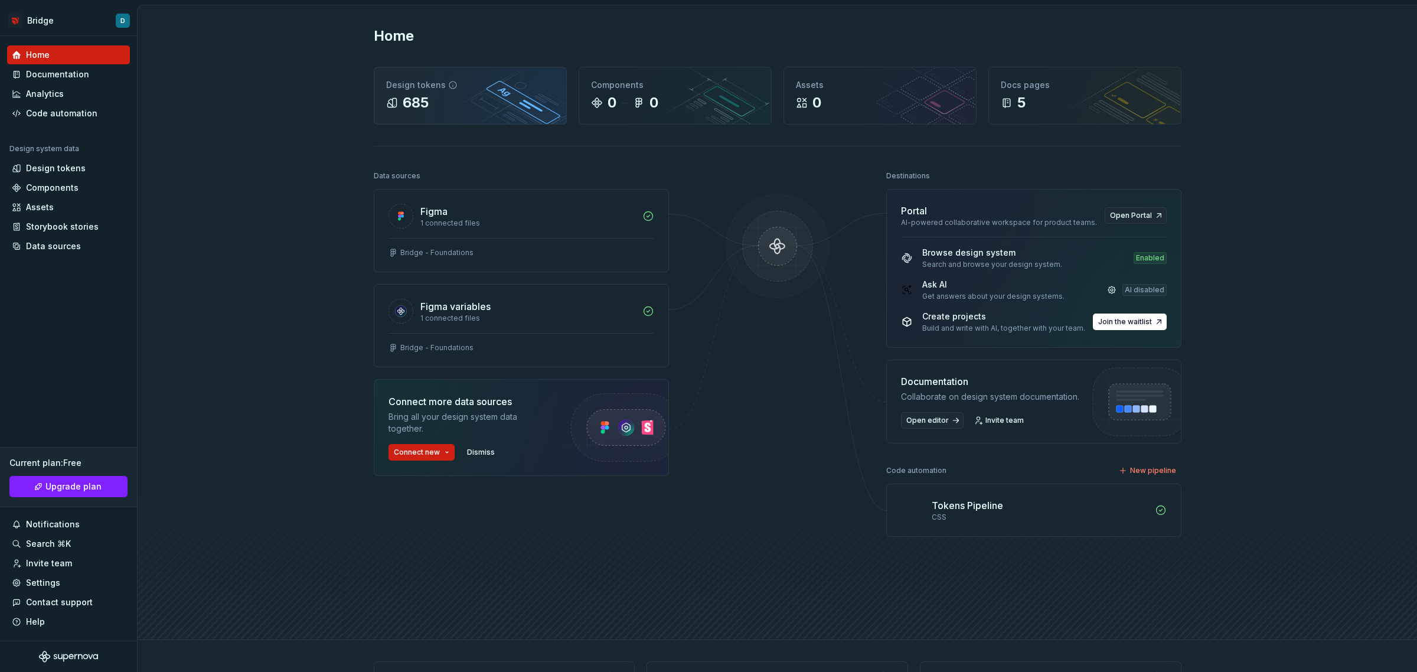 This screenshot has height=672, width=1417. Describe the element at coordinates (879, 96) in the screenshot. I see `a: Assets0` at that location.